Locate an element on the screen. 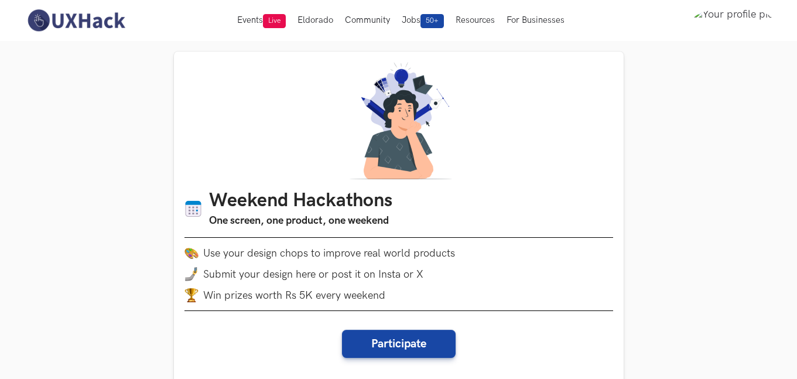 The width and height of the screenshot is (797, 379). h1: Weekend Hackathons is located at coordinates (301, 201).